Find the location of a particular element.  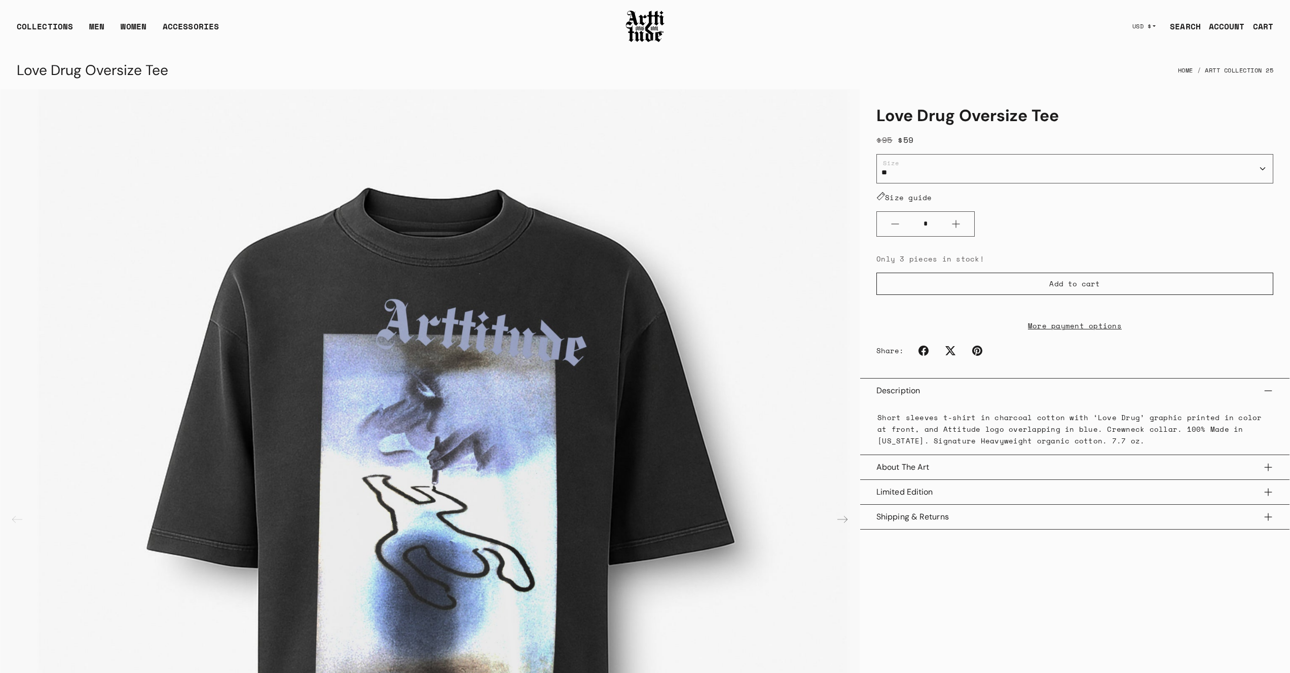

span: Share: is located at coordinates (890, 351).